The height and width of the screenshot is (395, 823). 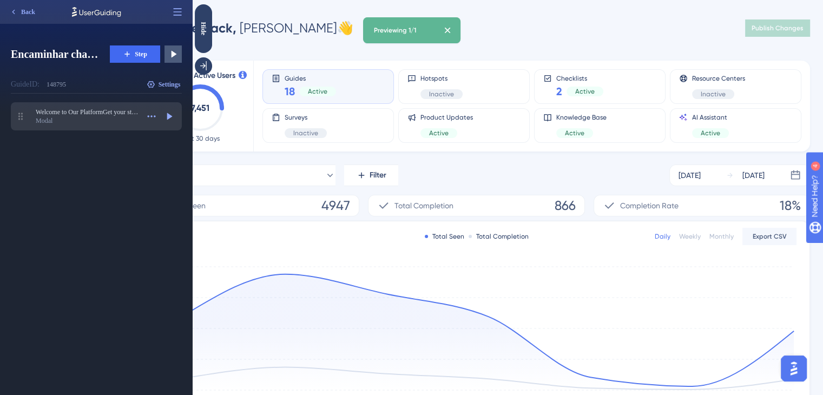 I want to click on div: Modal, so click(x=87, y=121).